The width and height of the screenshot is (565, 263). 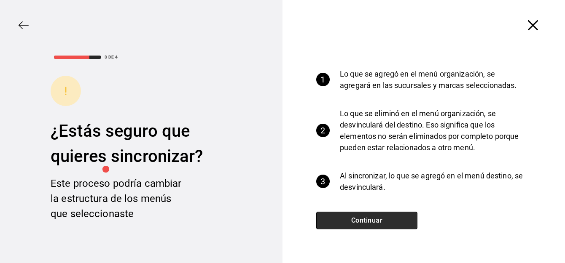 What do you see at coordinates (432, 182) in the screenshot?
I see `p: Al sincronizar, lo que se agregó en el menú destino, se desvinculará.` at bounding box center [432, 182].